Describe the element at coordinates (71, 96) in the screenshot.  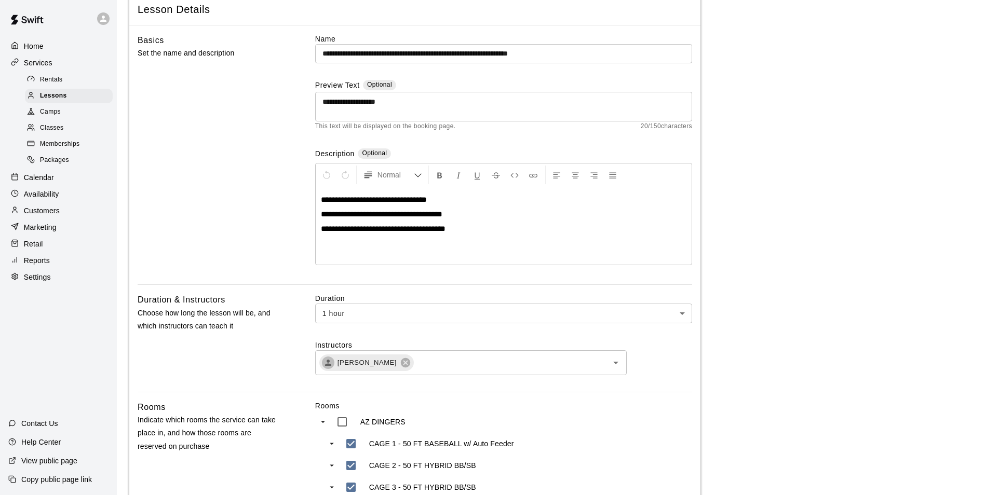
I see `a: Lessons` at that location.